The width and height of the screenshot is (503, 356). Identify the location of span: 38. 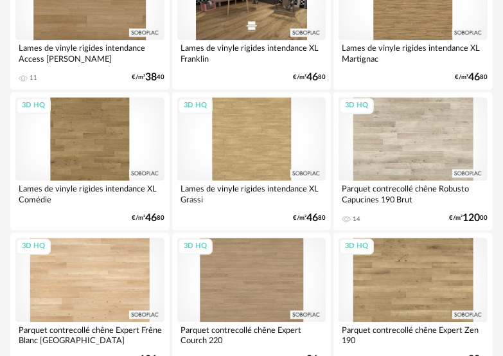
(151, 77).